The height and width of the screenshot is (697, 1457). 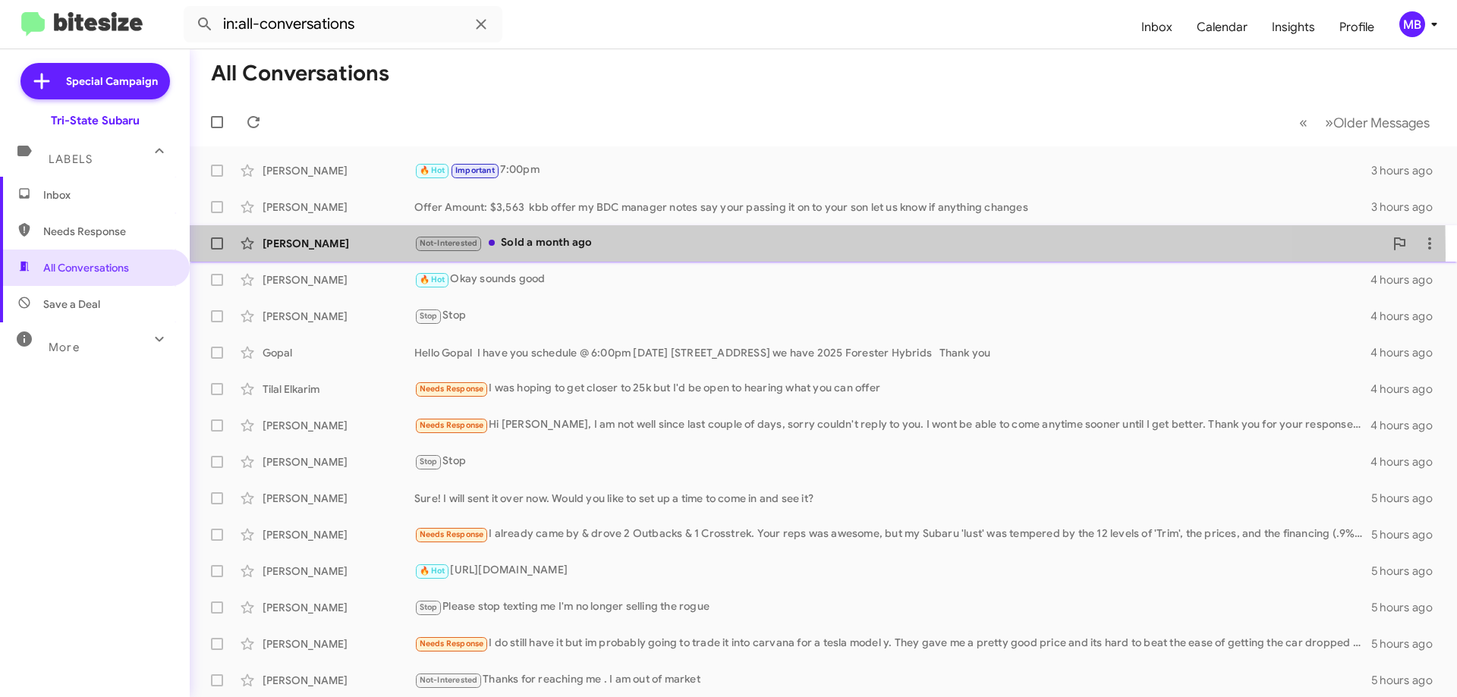 What do you see at coordinates (86, 268) in the screenshot?
I see `span: All Conversations` at bounding box center [86, 268].